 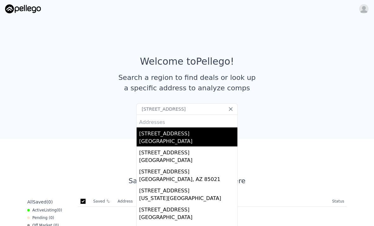 What do you see at coordinates (187, 165) in the screenshot?
I see `div: Saved Properties` at bounding box center [187, 165].